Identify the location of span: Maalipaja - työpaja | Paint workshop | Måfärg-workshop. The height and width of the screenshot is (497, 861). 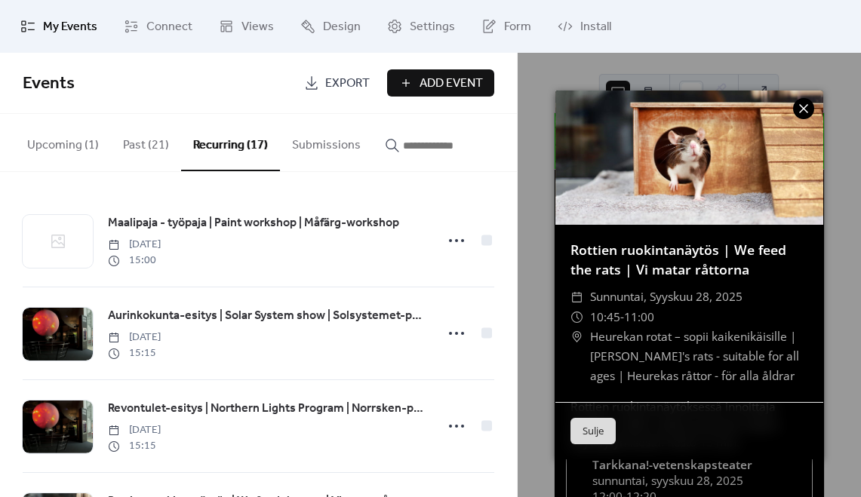
(254, 223).